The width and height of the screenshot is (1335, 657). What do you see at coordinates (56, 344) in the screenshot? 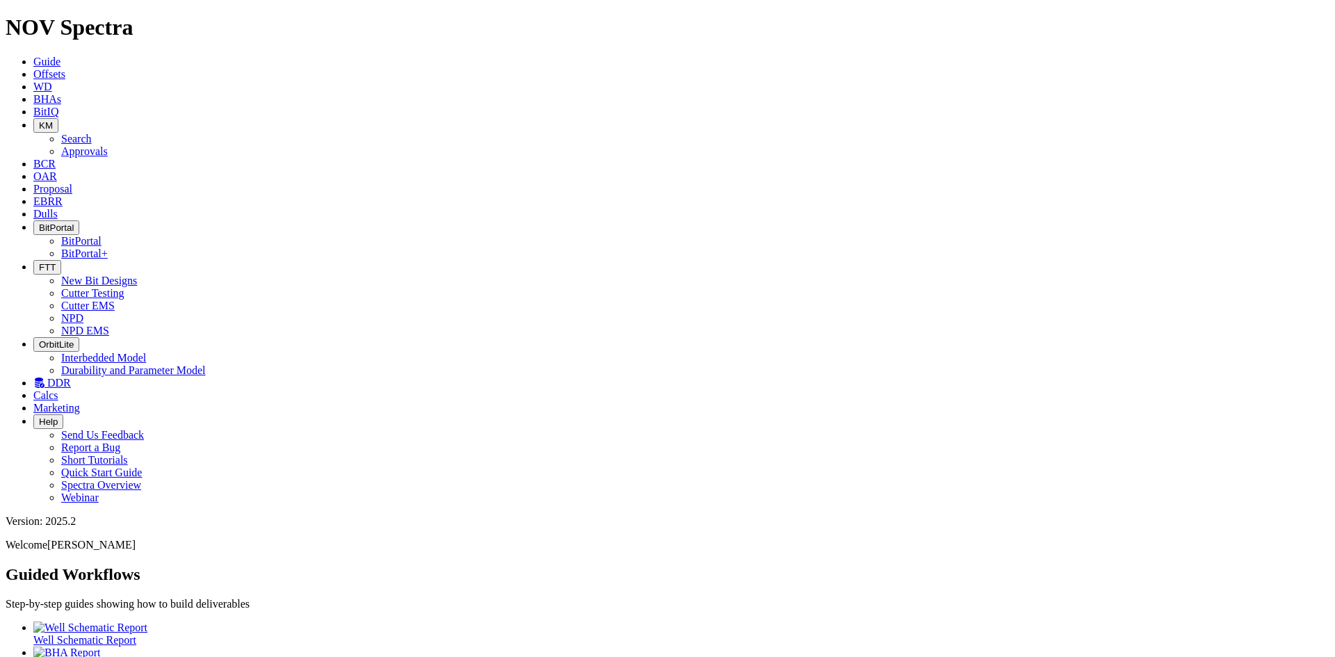
I see `button: OrbitLite` at bounding box center [56, 344].